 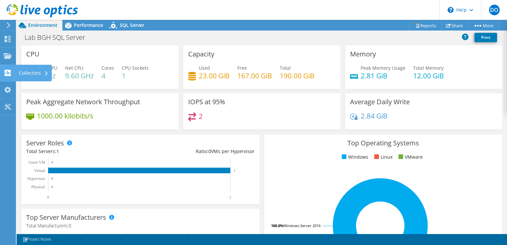 What do you see at coordinates (297, 76) in the screenshot?
I see `h4: 190.00 GiB` at bounding box center [297, 76].